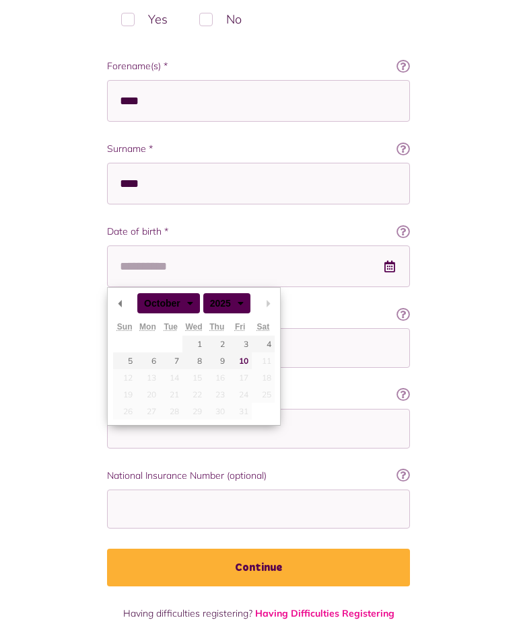 This screenshot has height=620, width=517. What do you see at coordinates (124, 327) in the screenshot?
I see `abbr: Sunday` at bounding box center [124, 327].